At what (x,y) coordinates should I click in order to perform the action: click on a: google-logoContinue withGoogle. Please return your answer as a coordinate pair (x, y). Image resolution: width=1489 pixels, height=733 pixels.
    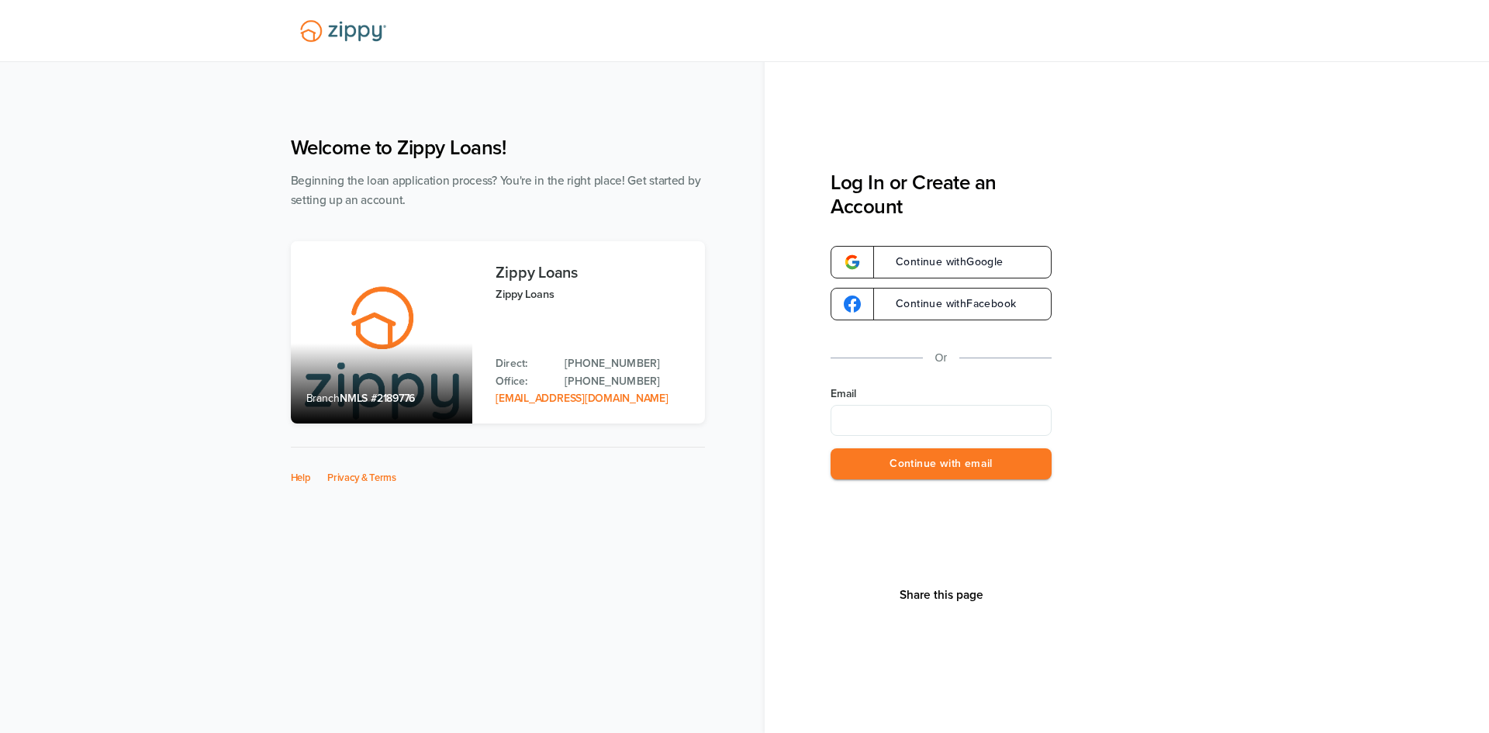
    Looking at the image, I should click on (941, 262).